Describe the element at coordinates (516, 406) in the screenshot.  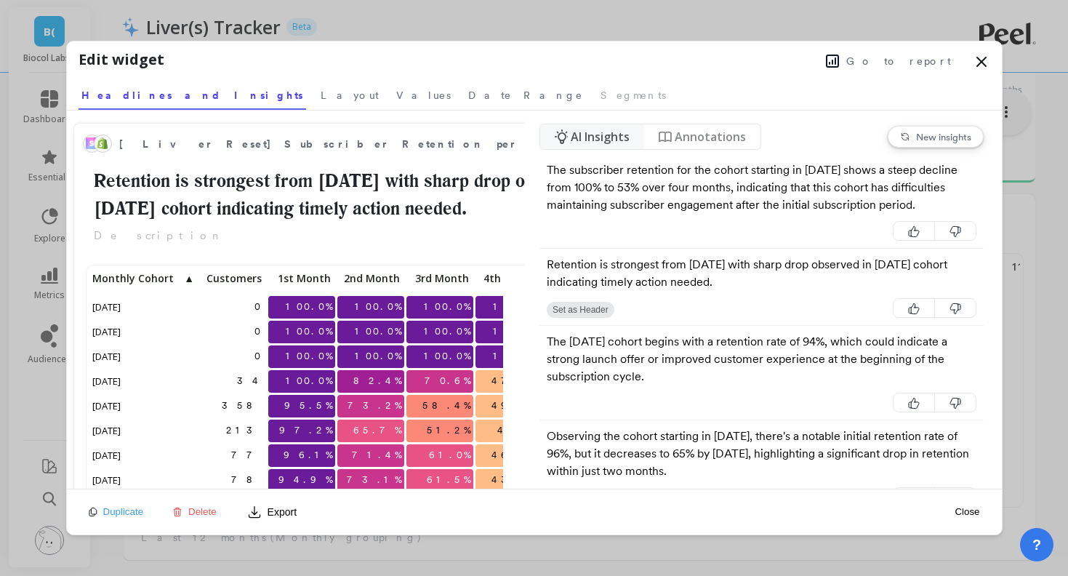
I see `span: 49.2%` at that location.